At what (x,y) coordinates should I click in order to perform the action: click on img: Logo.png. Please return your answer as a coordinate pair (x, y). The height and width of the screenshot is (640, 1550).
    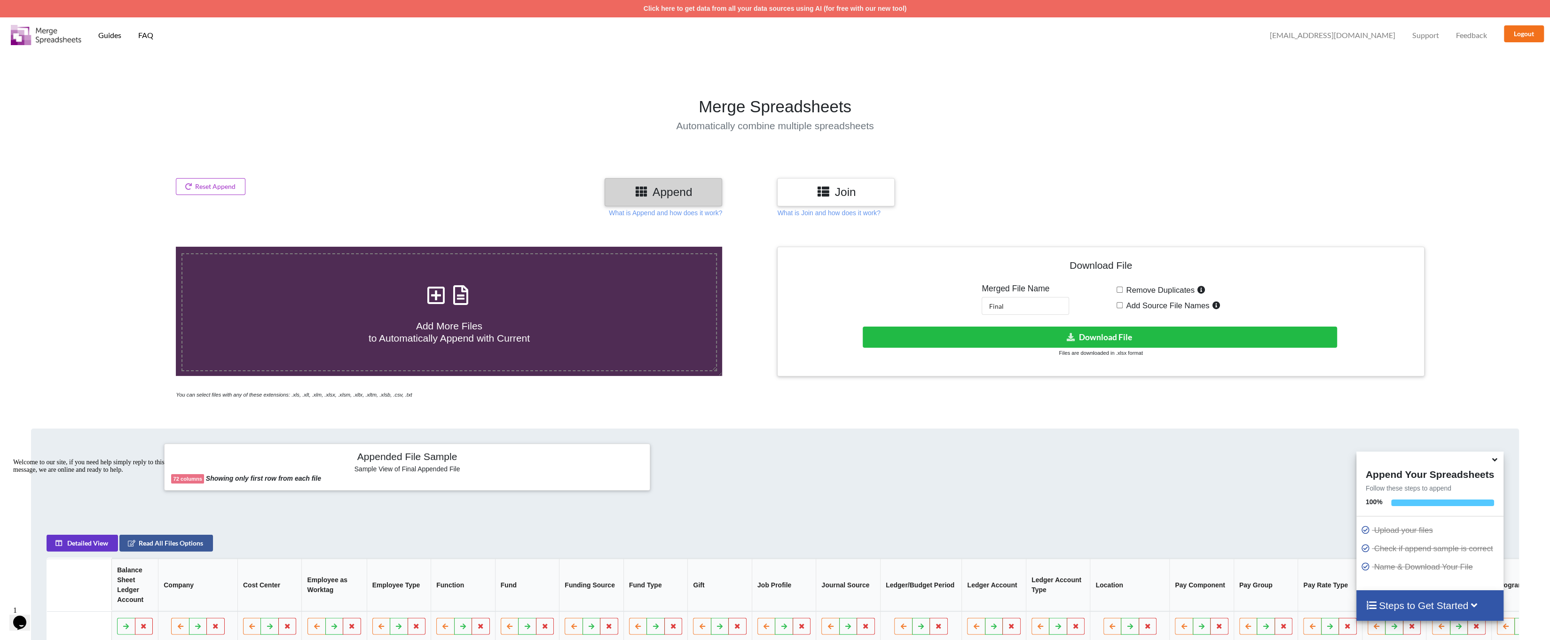
    Looking at the image, I should click on (46, 35).